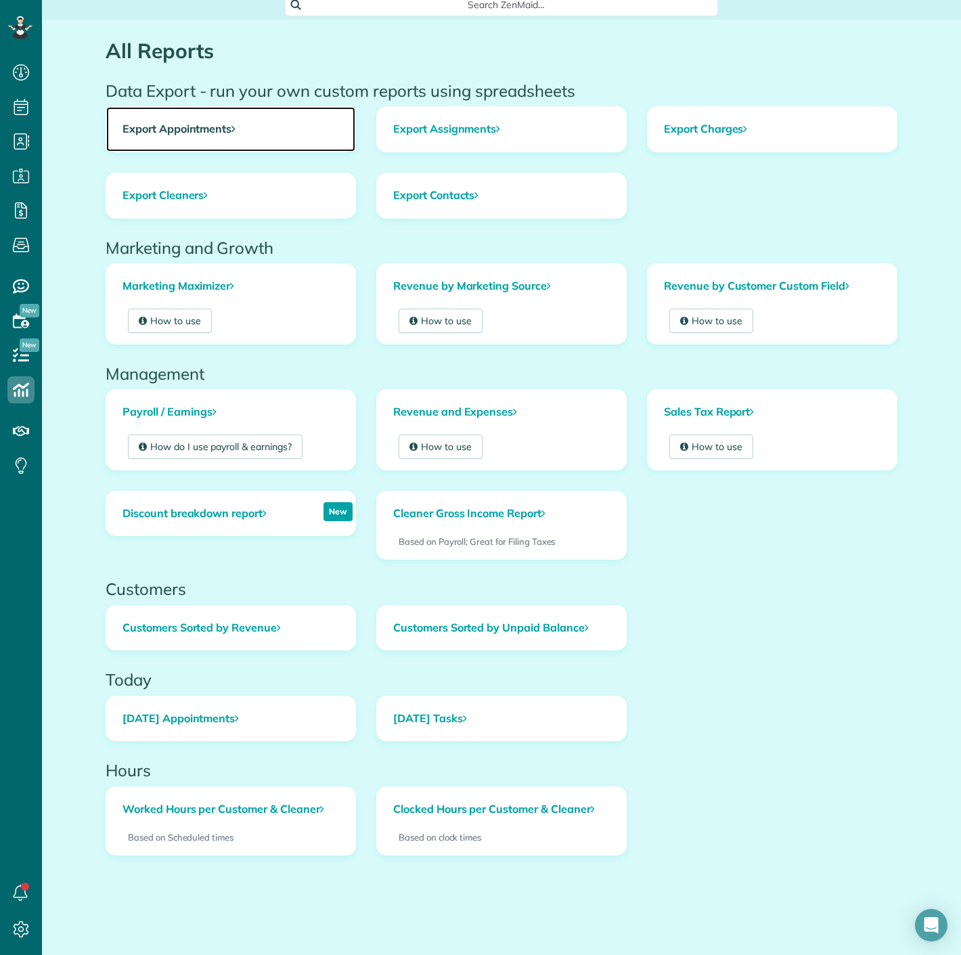  I want to click on p: Based on Scheduled times, so click(231, 837).